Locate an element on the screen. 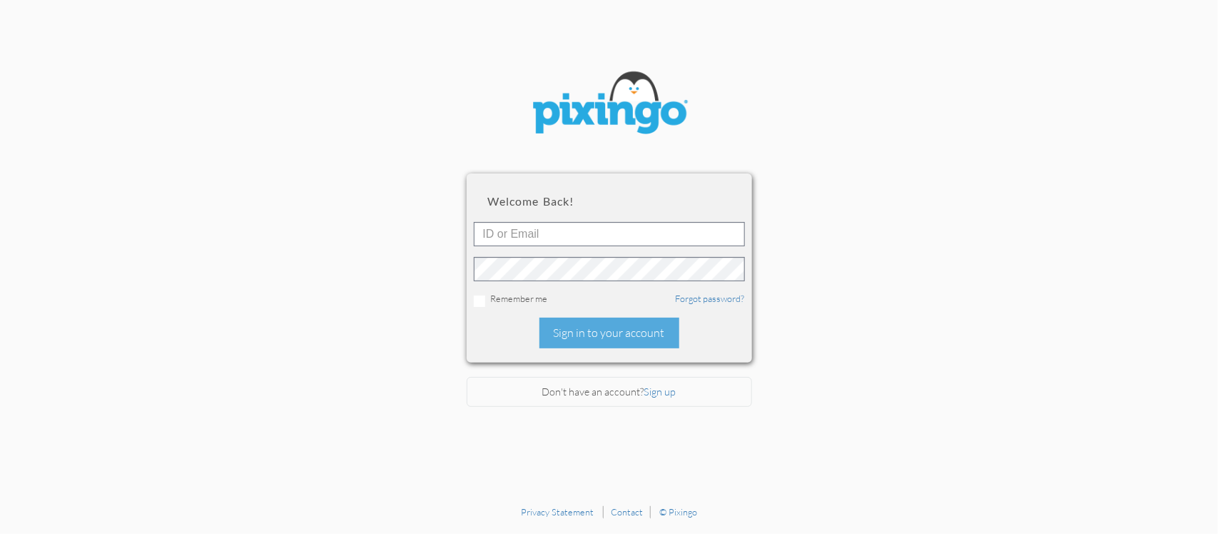 The image size is (1218, 534). h2: Welcome back! is located at coordinates (609, 201).